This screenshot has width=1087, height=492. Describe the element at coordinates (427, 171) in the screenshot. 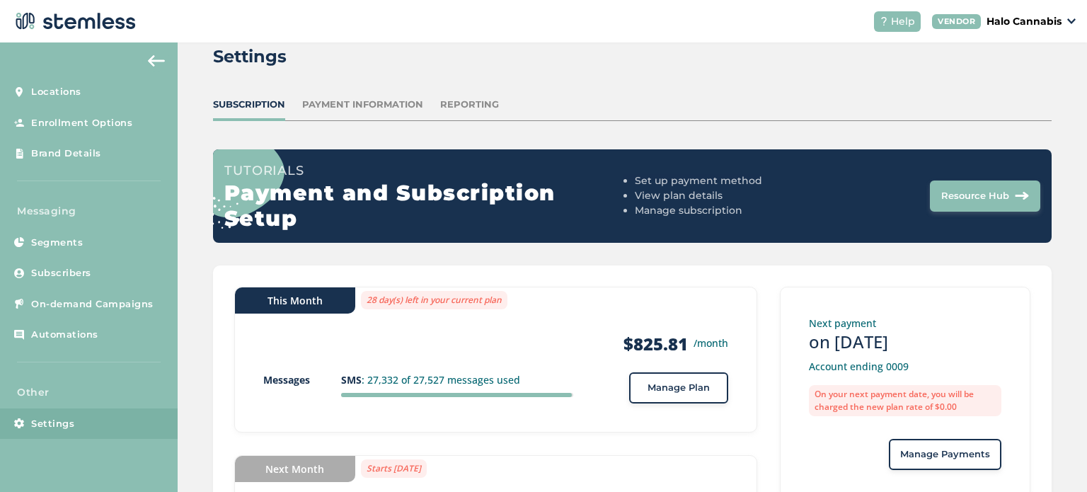

I see `h3: Tutorials` at that location.